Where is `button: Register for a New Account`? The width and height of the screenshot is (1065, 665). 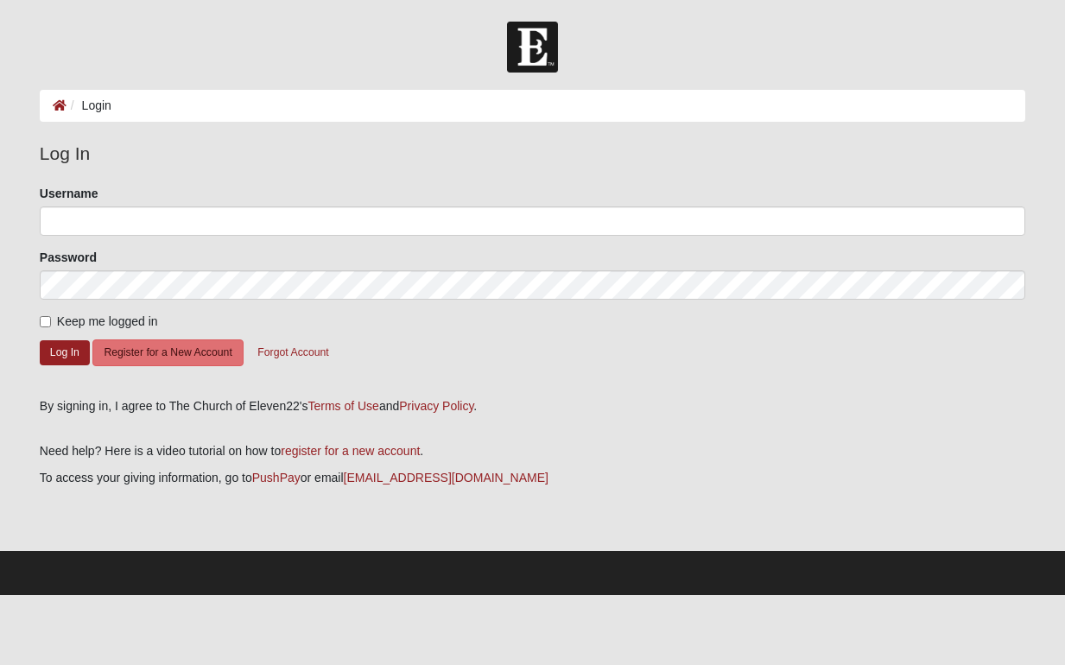 button: Register for a New Account is located at coordinates (168, 353).